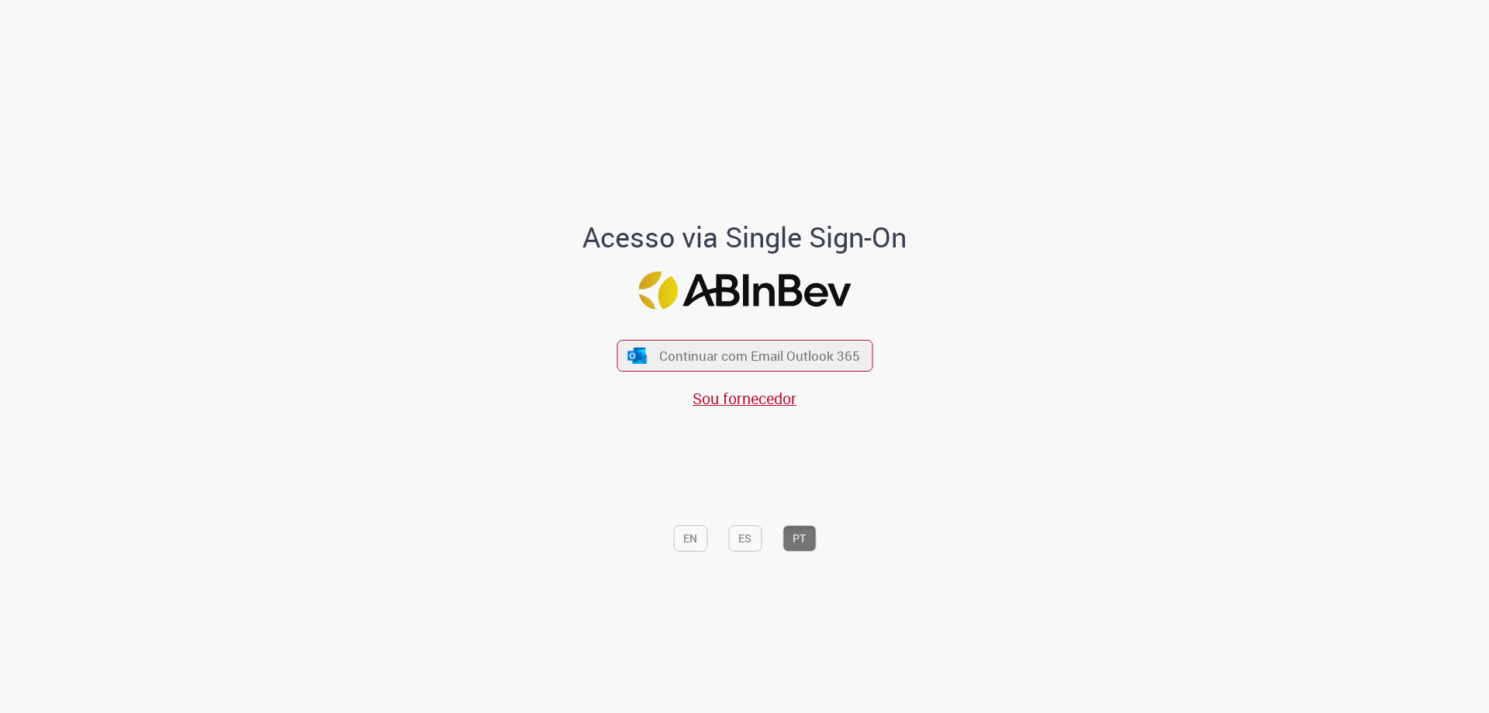 This screenshot has height=713, width=1489. Describe the element at coordinates (745, 290) in the screenshot. I see `img: Logo ABInBev` at that location.